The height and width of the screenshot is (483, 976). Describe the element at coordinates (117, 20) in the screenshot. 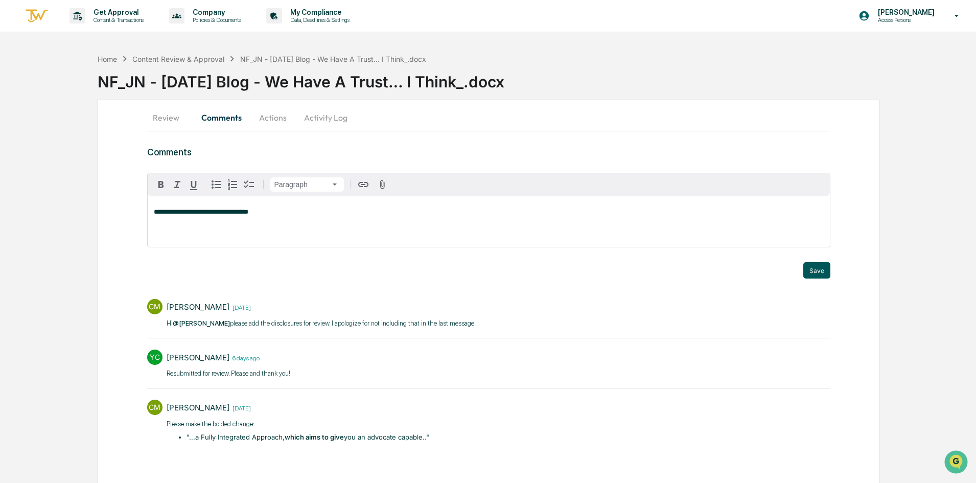

I see `p: Content & Transactions` at that location.